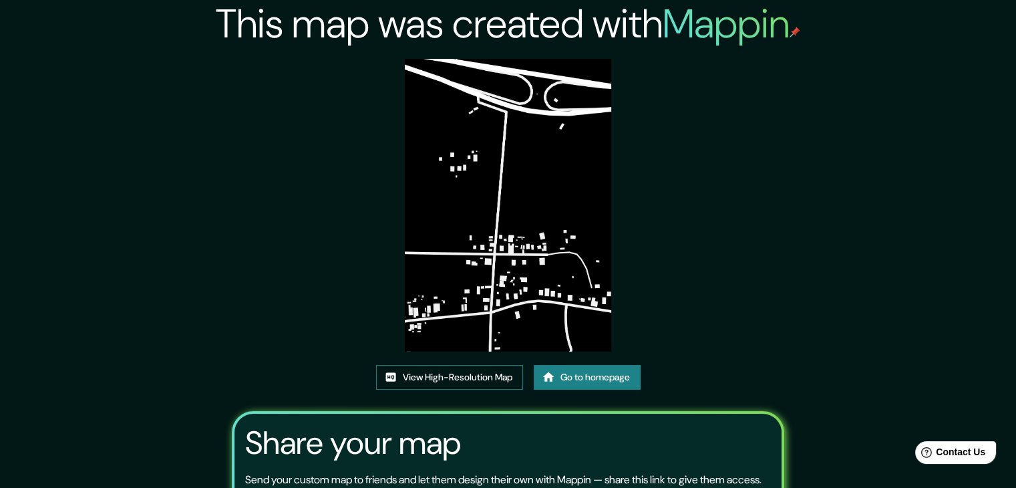 The image size is (1016, 488). What do you see at coordinates (63, 16) in the screenshot?
I see `span: Contact Us` at bounding box center [63, 16].